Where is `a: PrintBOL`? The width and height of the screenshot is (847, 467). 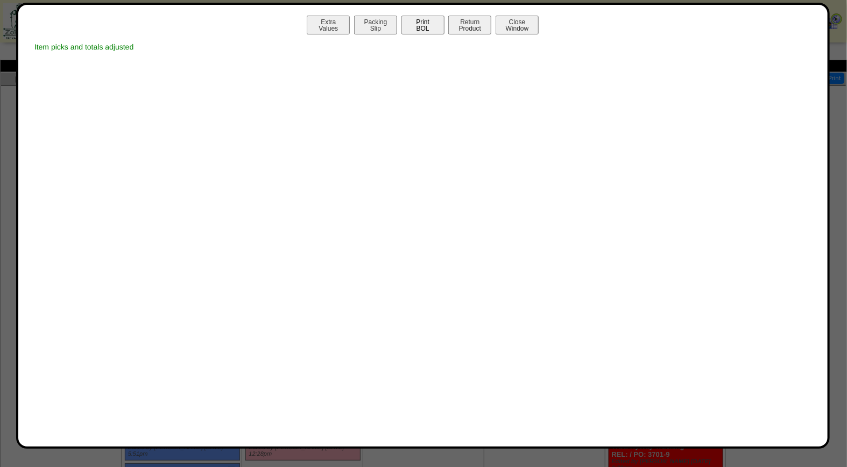
a: PrintBOL is located at coordinates (424, 28).